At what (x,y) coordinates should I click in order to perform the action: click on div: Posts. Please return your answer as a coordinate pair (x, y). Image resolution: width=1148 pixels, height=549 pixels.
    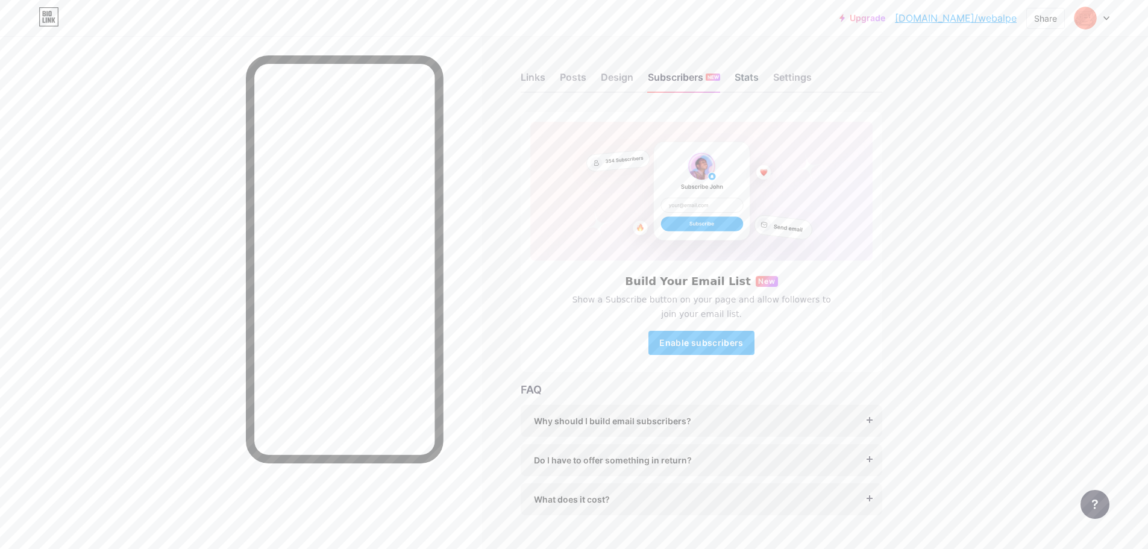
    Looking at the image, I should click on (573, 81).